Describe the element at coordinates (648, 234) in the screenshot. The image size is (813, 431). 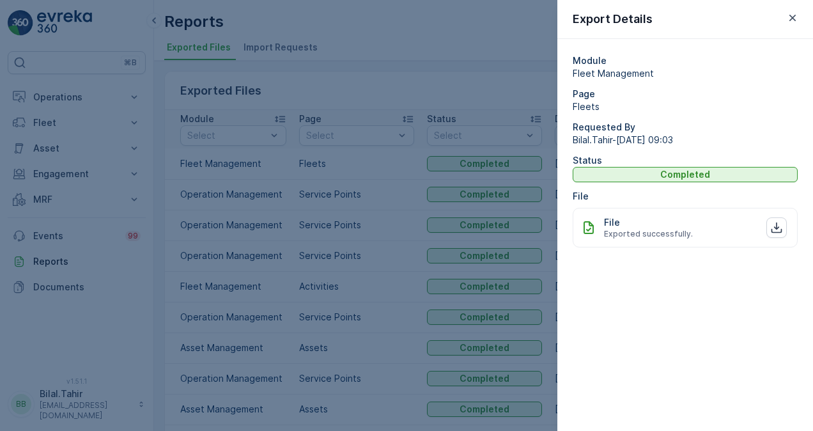
I see `span: Exported successfully.` at that location.